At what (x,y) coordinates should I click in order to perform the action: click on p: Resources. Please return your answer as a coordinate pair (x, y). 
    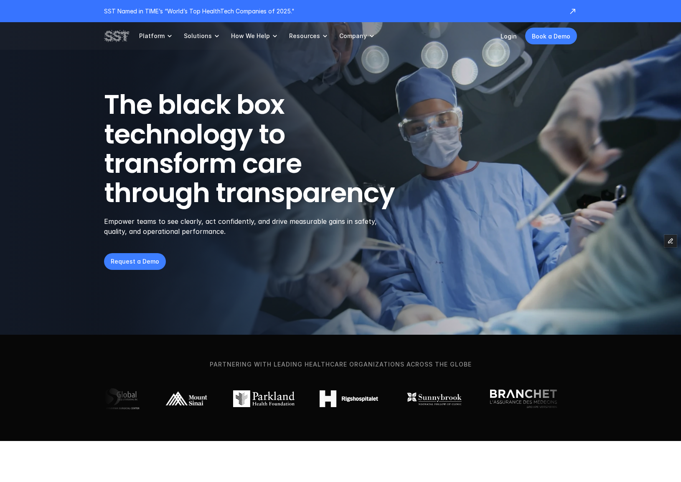
    Looking at the image, I should click on (305, 36).